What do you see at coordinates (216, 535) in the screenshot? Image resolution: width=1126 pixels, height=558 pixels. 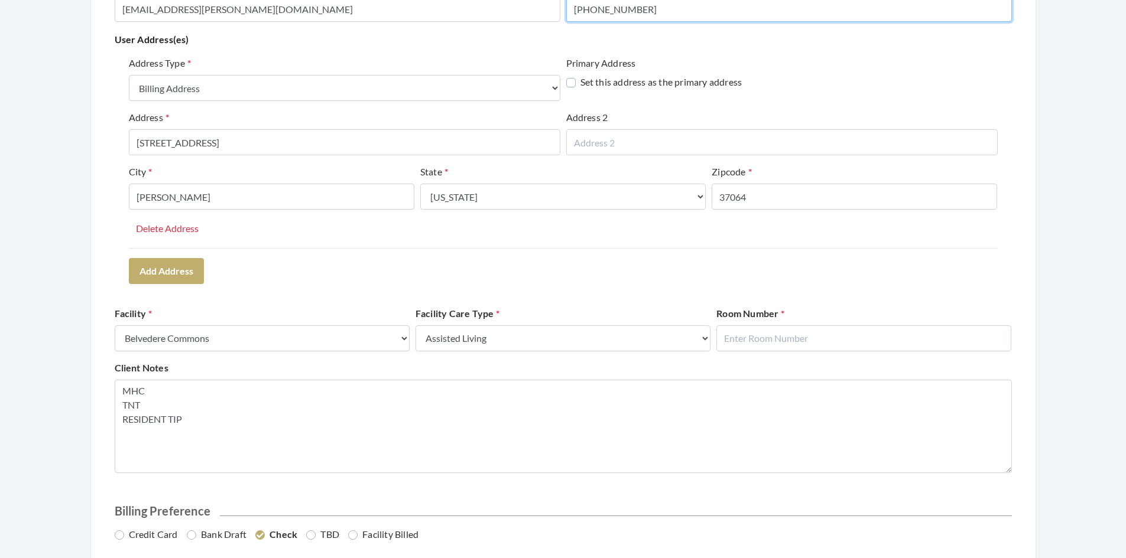 I see `label: Bank Draft` at bounding box center [216, 535].